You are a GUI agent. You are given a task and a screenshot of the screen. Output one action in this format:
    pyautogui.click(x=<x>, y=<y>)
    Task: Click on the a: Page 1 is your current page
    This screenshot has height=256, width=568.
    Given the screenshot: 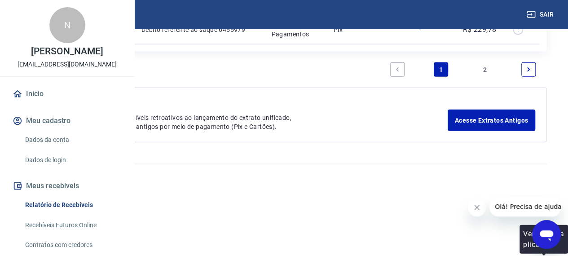 What is the action you would take?
    pyautogui.click(x=441, y=70)
    